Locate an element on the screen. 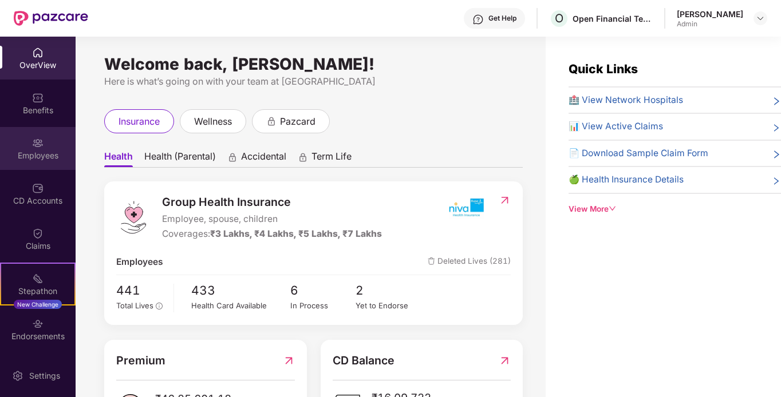 This screenshot has height=397, width=781. span: 433 is located at coordinates (240, 290).